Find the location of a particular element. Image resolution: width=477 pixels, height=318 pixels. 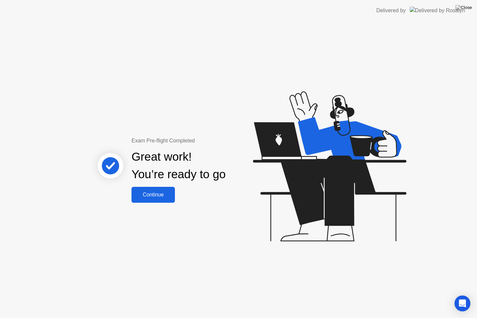

img: Close is located at coordinates (464, 8).